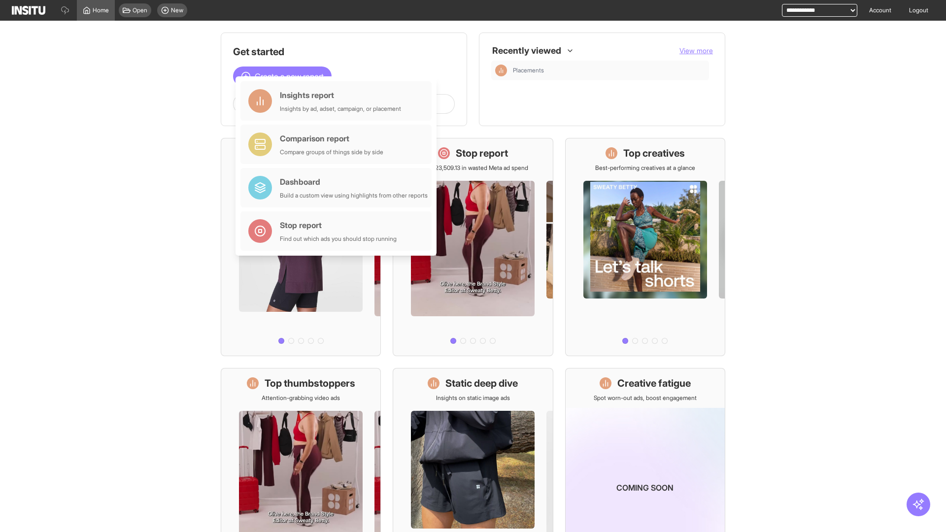 This screenshot has width=946, height=532. What do you see at coordinates (331, 138) in the screenshot?
I see `div: Comparison report` at bounding box center [331, 138].